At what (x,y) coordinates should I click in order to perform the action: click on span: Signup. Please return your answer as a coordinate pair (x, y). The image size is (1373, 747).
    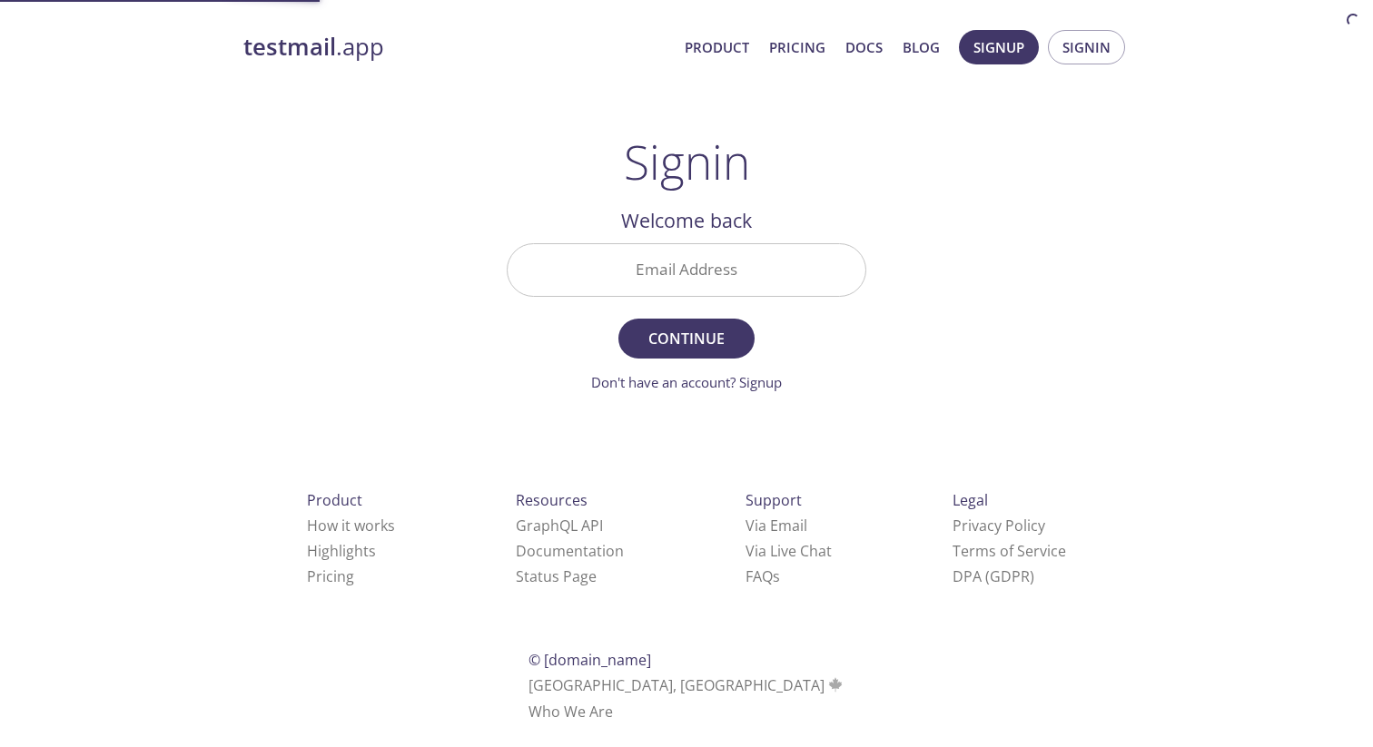
    Looking at the image, I should click on (999, 47).